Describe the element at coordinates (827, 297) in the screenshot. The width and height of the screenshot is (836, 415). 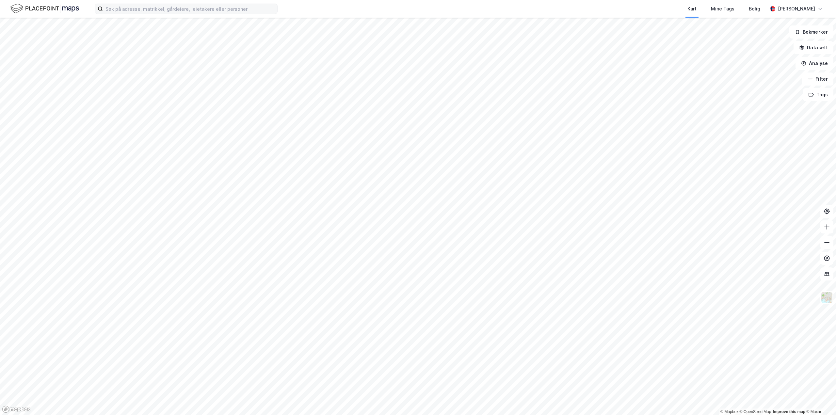
I see `img: Z` at that location.